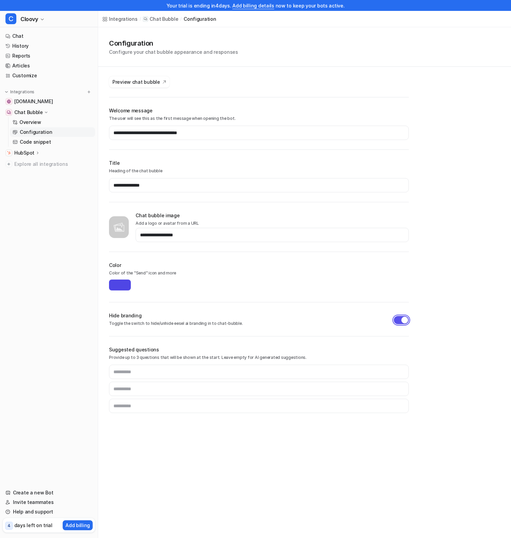 This screenshot has width=511, height=538. Describe the element at coordinates (251, 323) in the screenshot. I see `p: Toggle the switch to hide/unhide eesel ai branding in to chat-bubble.` at that location.